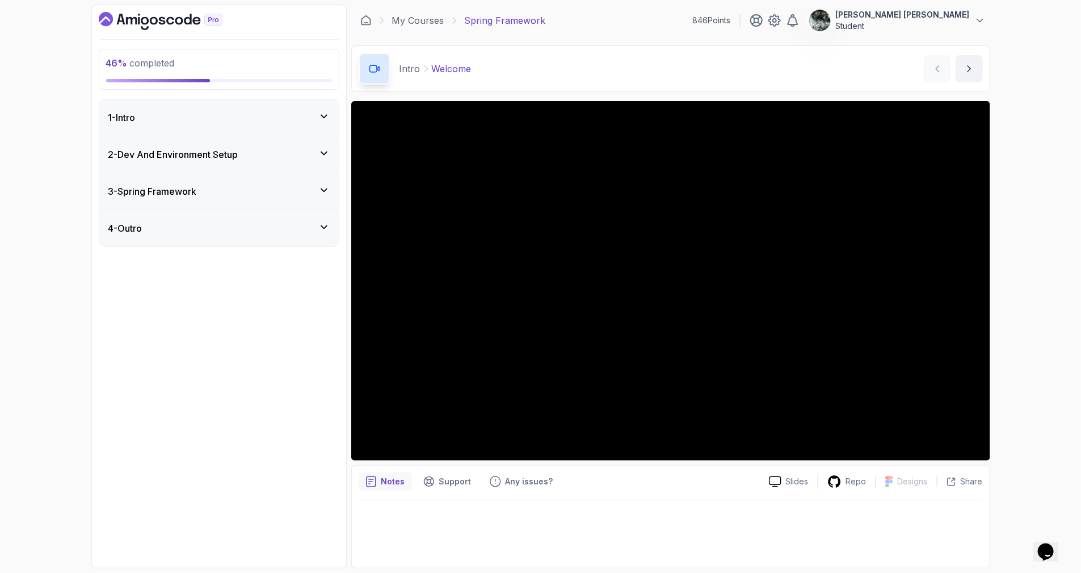 This screenshot has width=1081, height=573. Describe the element at coordinates (789, 481) in the screenshot. I see `a: Slides` at that location.